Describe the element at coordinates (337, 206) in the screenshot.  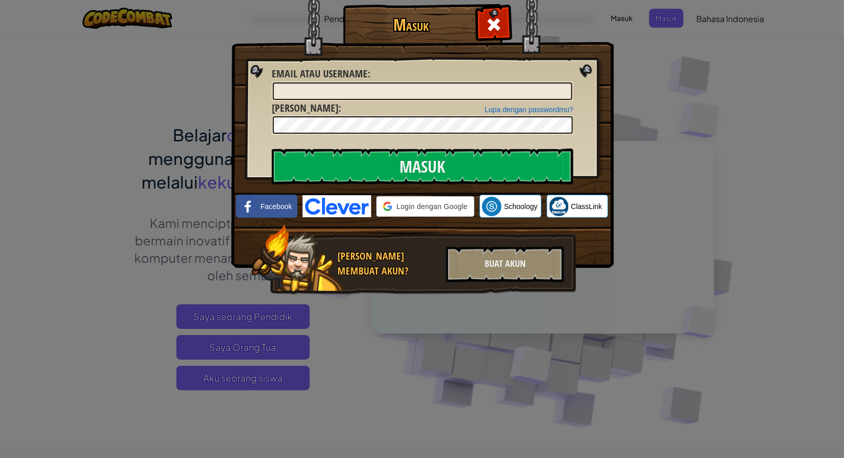
I see `img: clever-logo-blue.png` at that location.